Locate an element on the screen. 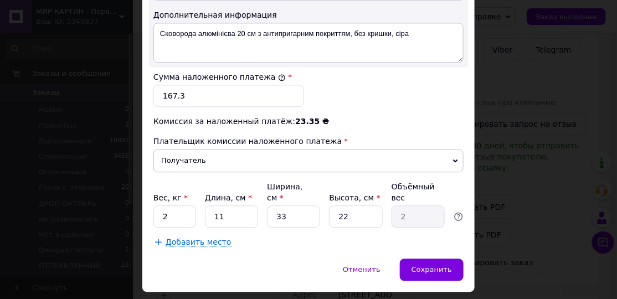  span: Получатель is located at coordinates (308, 161).